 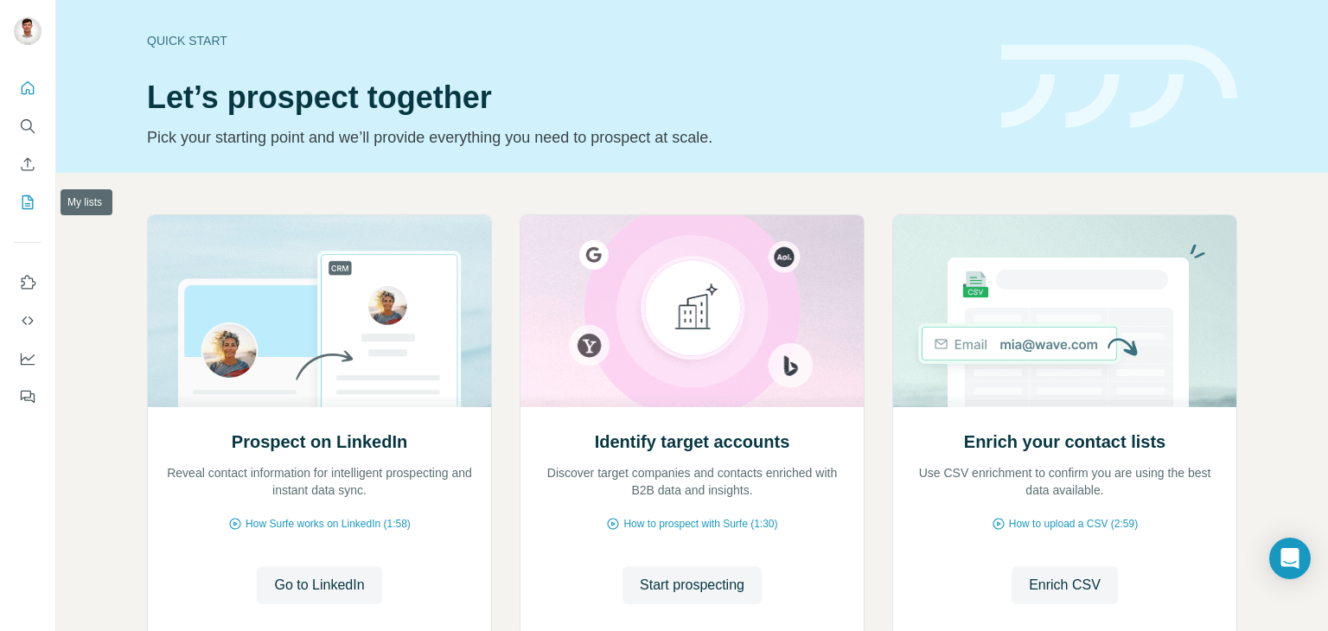 What do you see at coordinates (28, 321) in the screenshot?
I see `button: Use Surfe API` at bounding box center [28, 321].